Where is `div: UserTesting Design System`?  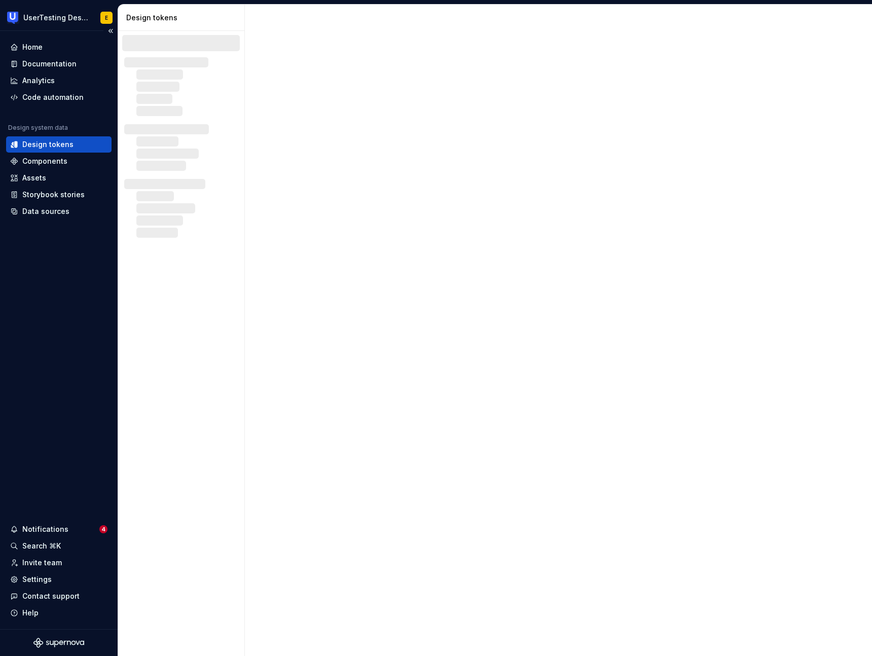 div: UserTesting Design System is located at coordinates (56, 18).